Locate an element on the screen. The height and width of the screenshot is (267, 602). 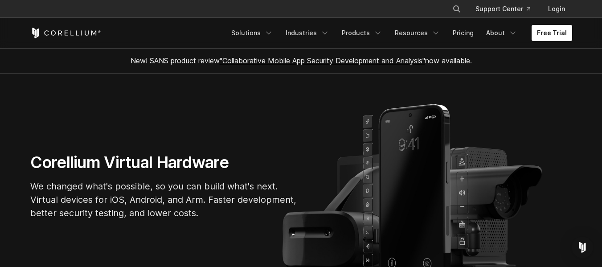
a: Industries is located at coordinates (307, 33).